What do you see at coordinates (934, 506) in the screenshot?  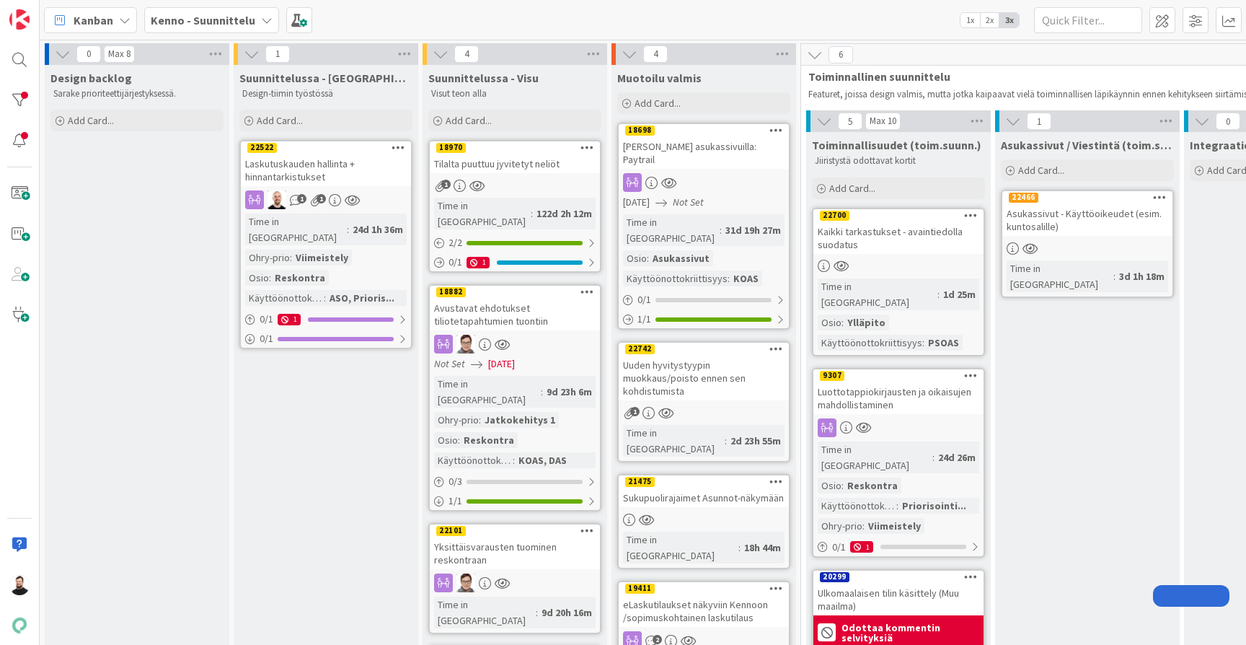 I see `div: Priorisointi...` at bounding box center [934, 506].